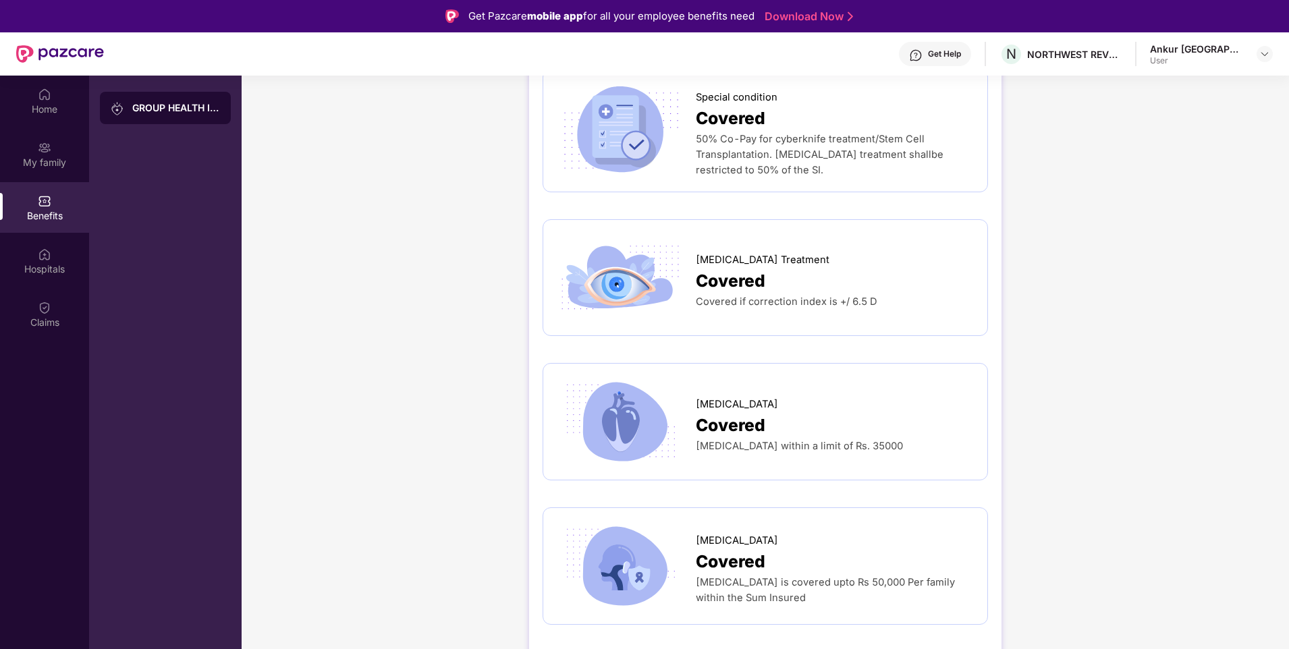 This screenshot has height=649, width=1289. Describe the element at coordinates (45, 308) in the screenshot. I see `img: svg+xml;base64,PHN2ZyBpZD0iQ2xhaW0iIHhtbG5zPSJodHRwOi8vd3d3LnczLm9yZy8yMDAwL3N2ZyIgd2lkdGg9IjIwIi...` at that location.